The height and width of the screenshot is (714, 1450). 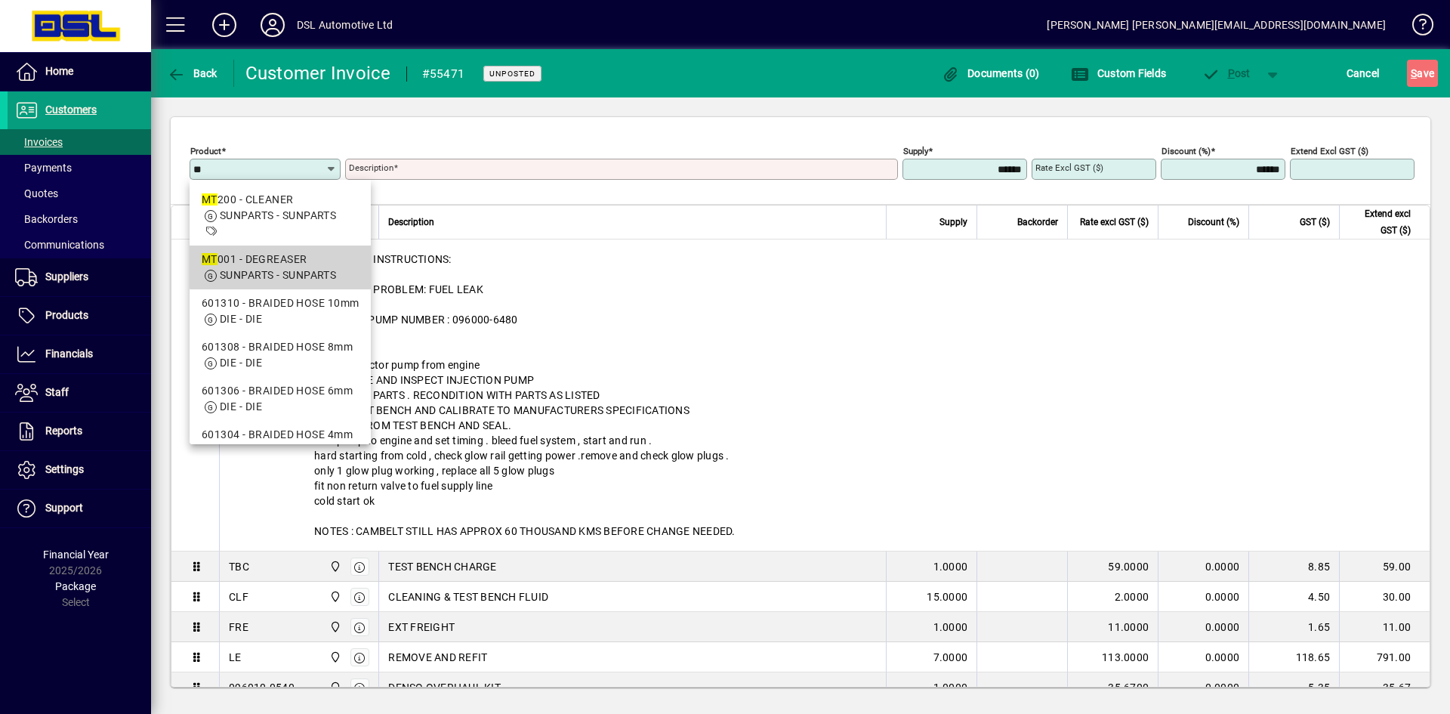 What do you see at coordinates (64, 508) in the screenshot?
I see `span: Support` at bounding box center [64, 508].